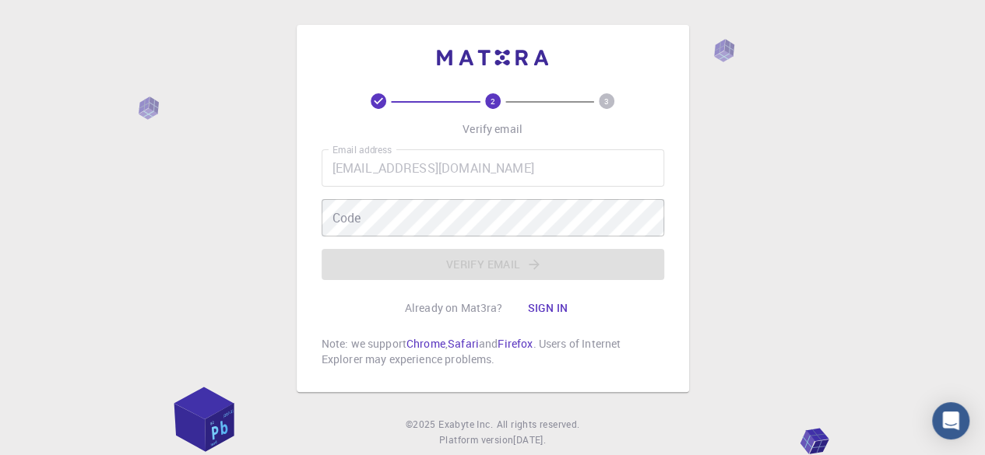  I want to click on a: Firefox, so click(515, 343).